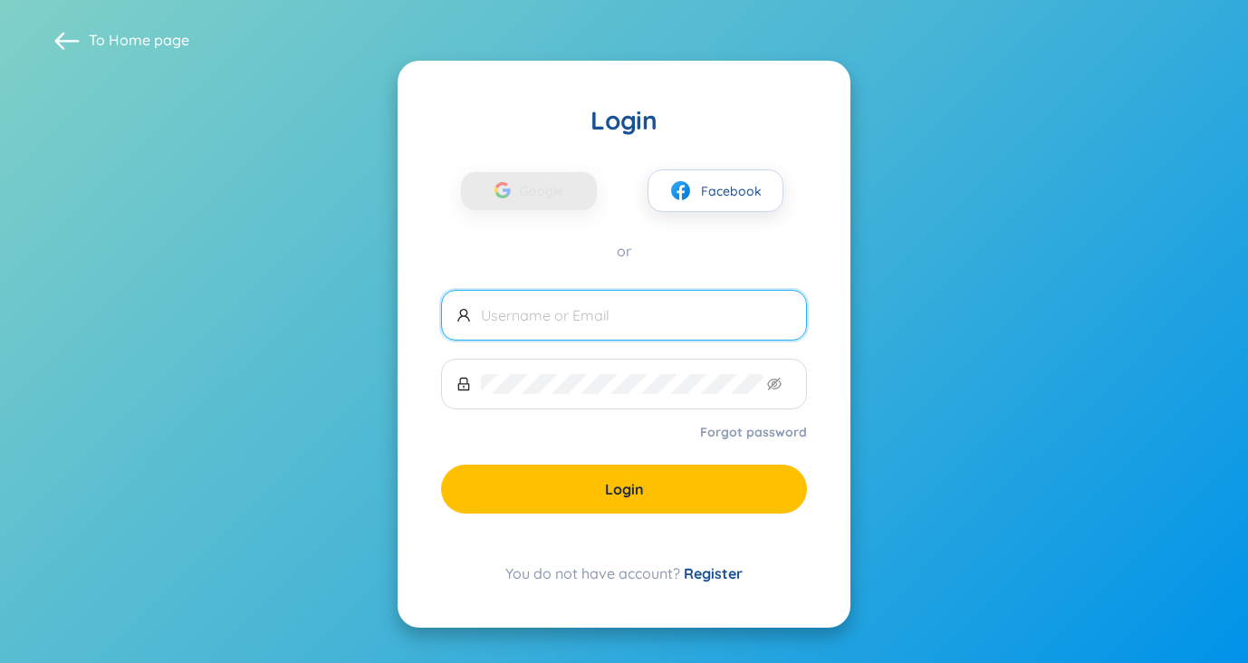 The image size is (1248, 663). I want to click on a: Forgot password, so click(753, 432).